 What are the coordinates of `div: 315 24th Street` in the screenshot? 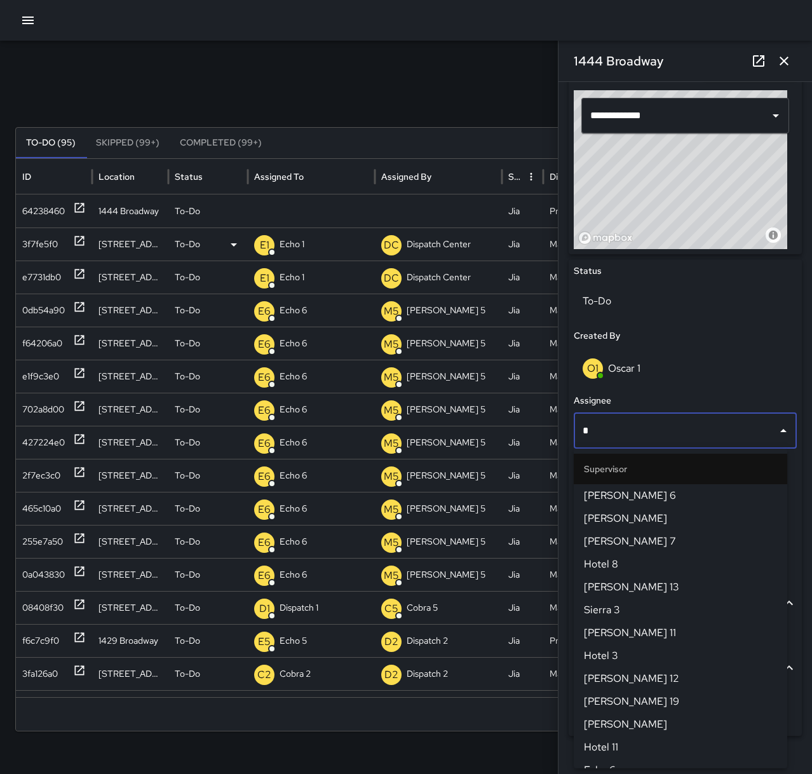 It's located at (130, 409).